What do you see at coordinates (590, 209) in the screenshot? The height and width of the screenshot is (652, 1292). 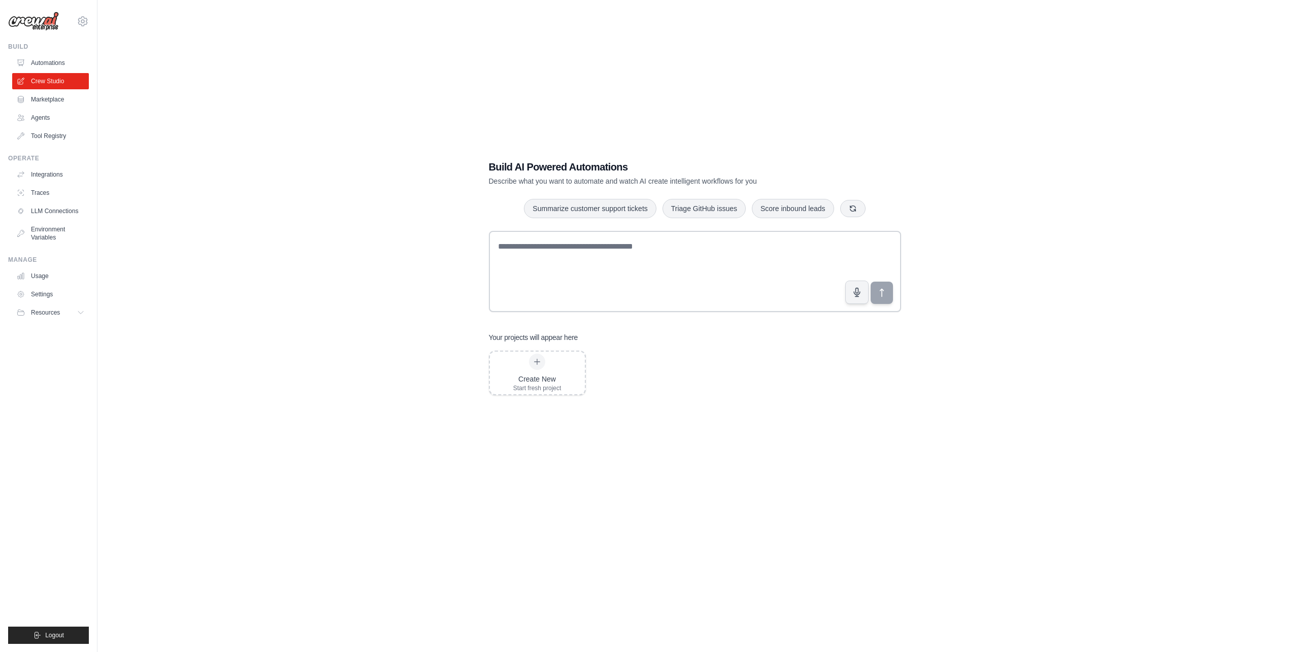 I see `button: Summarize customer support tickets` at bounding box center [590, 209].